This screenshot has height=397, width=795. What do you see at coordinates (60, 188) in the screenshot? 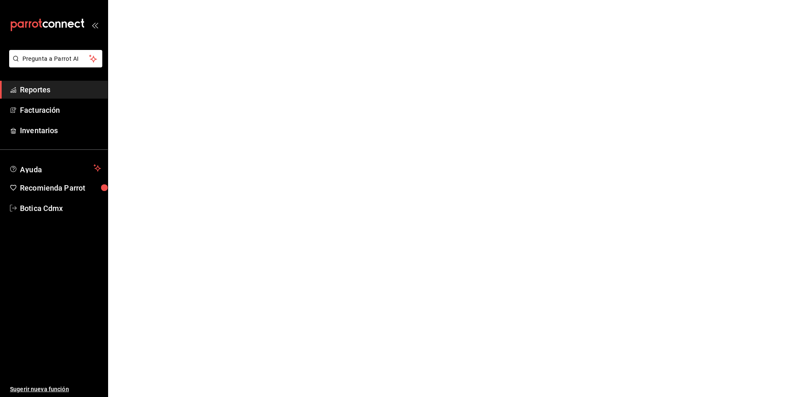
I see `span: Recomienda Parrot` at bounding box center [60, 188].